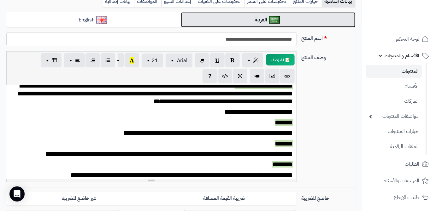 This screenshot has height=211, width=436. What do you see at coordinates (394, 71) in the screenshot?
I see `a: المنتجات` at bounding box center [394, 71].